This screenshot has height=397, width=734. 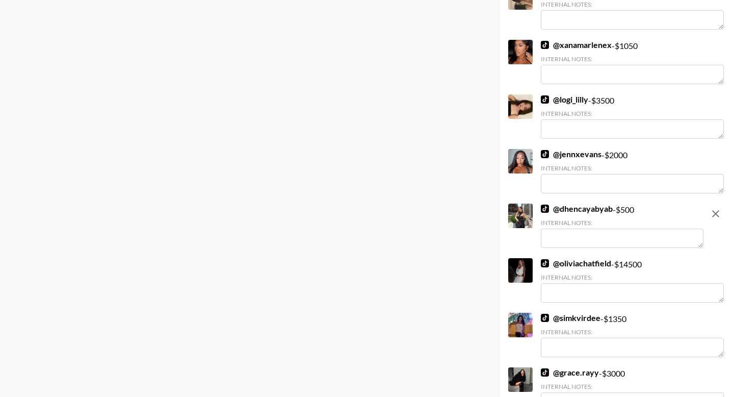 What do you see at coordinates (632, 116) in the screenshot?
I see `div: - $ 3500` at bounding box center [632, 116].